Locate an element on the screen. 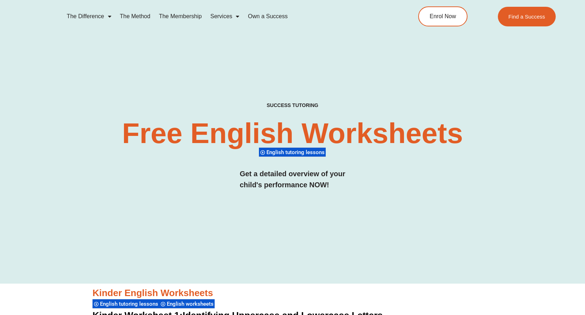 This screenshot has height=315, width=585. span: Enrol Now is located at coordinates (442, 16).